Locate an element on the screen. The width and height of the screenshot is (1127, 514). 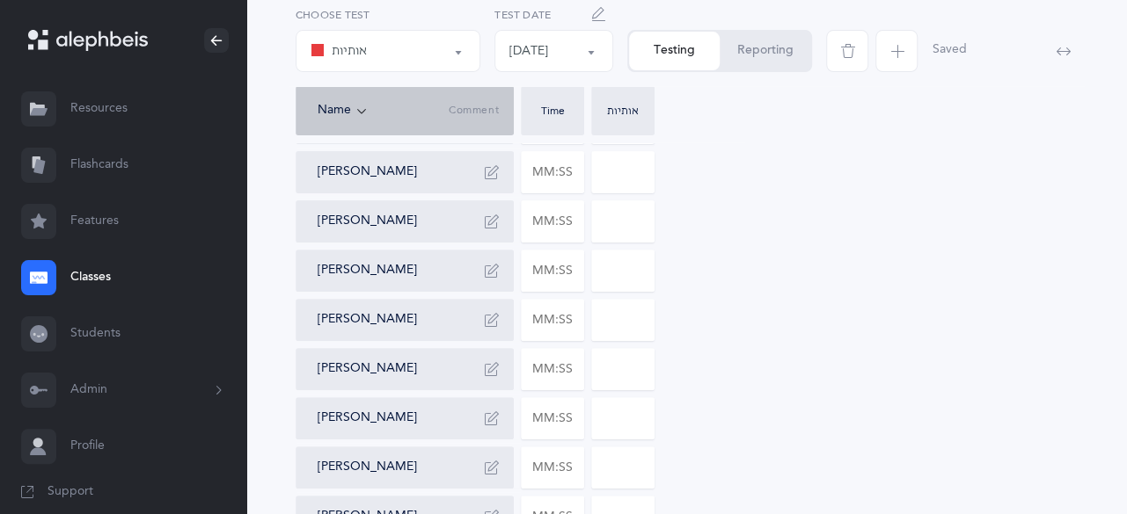
span: Support is located at coordinates (70, 492).